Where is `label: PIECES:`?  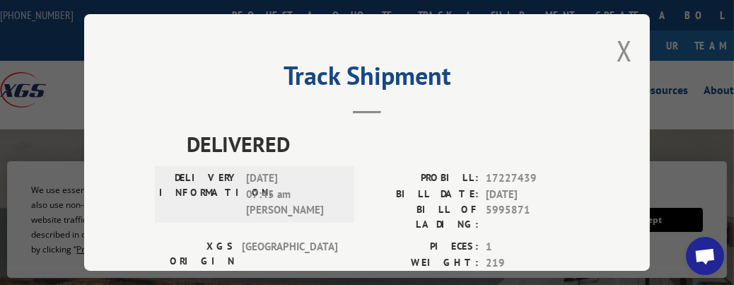
label: PIECES: is located at coordinates (423, 247).